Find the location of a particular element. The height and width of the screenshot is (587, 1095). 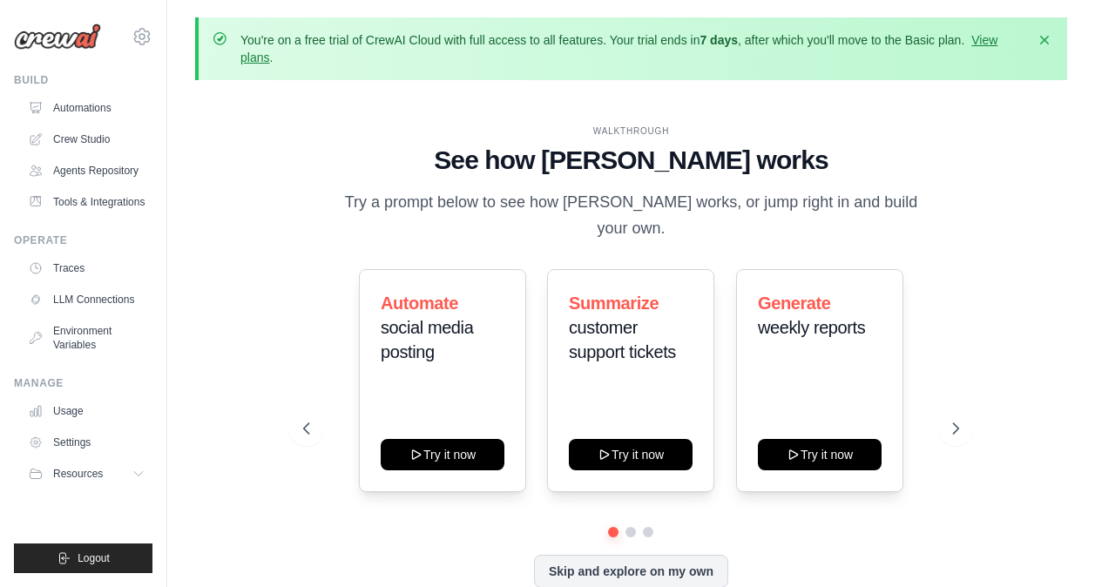

button: Resources is located at coordinates (86, 474).